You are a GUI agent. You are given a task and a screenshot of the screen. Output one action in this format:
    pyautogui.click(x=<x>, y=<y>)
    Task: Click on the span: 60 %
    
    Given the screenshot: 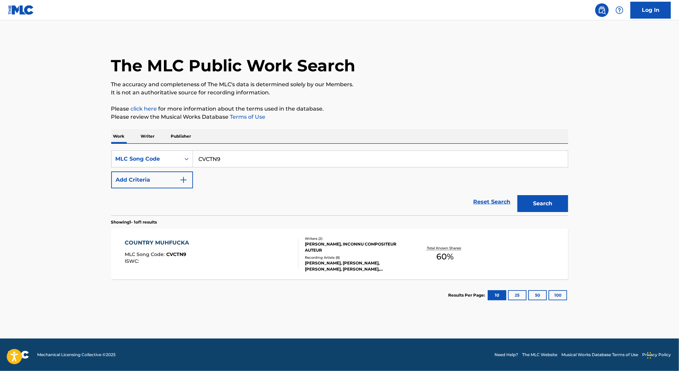 What is the action you would take?
    pyautogui.click(x=445, y=256)
    